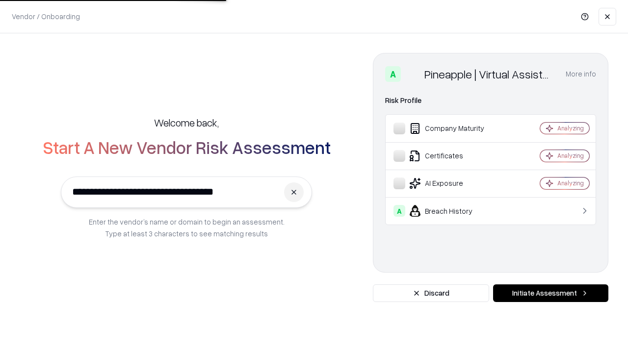 The width and height of the screenshot is (628, 353). Describe the element at coordinates (452, 184) in the screenshot. I see `div: AI Exposure` at that location.